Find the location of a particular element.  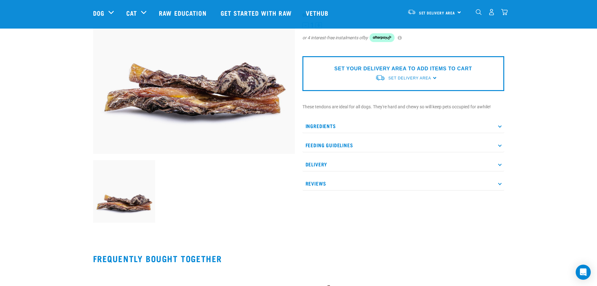

p: Ingredients is located at coordinates (404, 126).